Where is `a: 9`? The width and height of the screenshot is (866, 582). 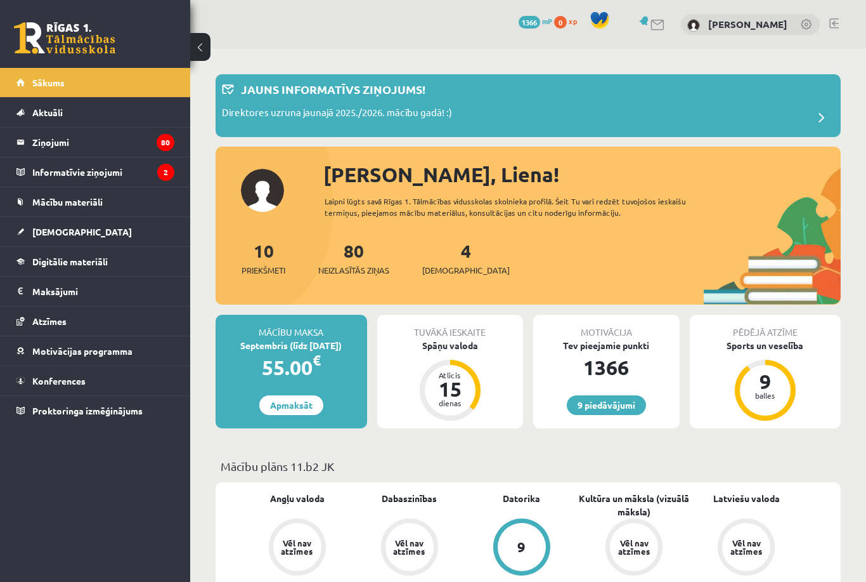
a: 9 is located at coordinates (521, 548).